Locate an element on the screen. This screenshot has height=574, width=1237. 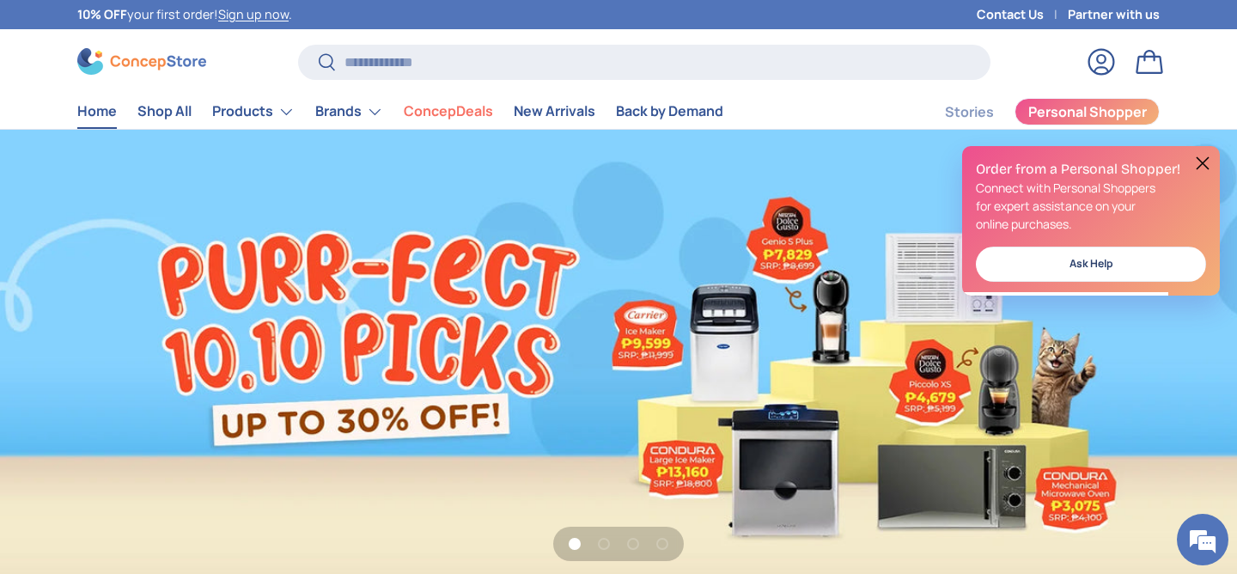
img: ConcepStore is located at coordinates (142, 61).